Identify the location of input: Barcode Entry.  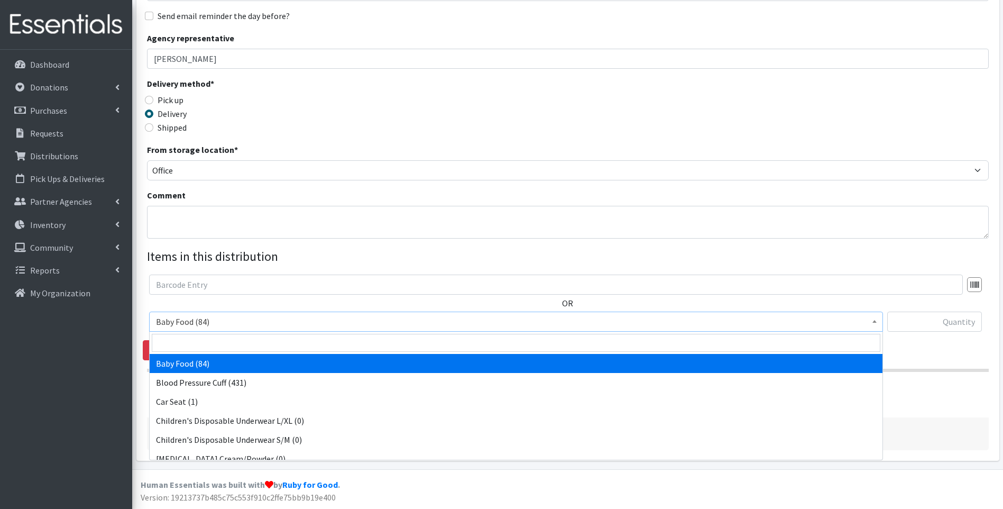
(556, 285).